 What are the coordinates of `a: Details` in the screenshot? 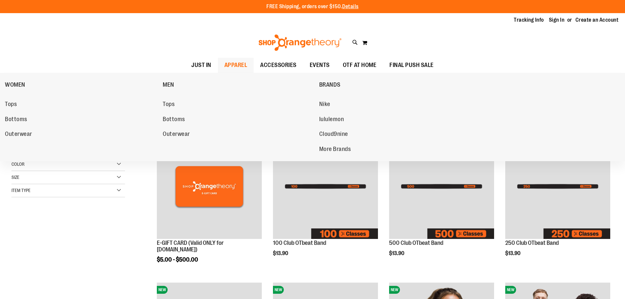 It's located at (350, 7).